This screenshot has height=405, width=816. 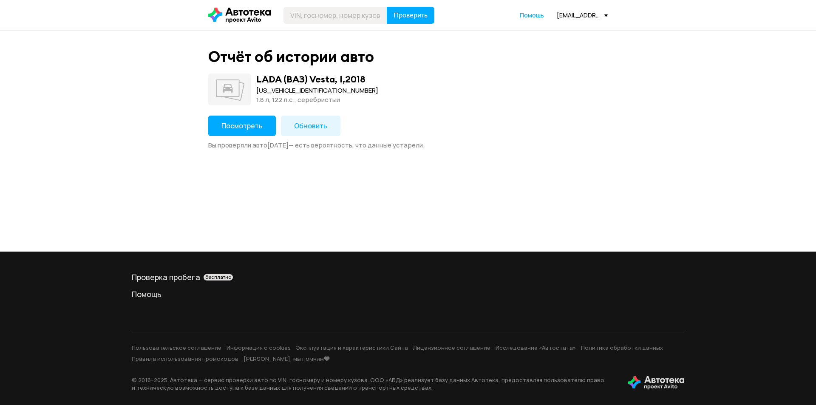 I want to click on a: Лицензионное соглашение, so click(x=452, y=348).